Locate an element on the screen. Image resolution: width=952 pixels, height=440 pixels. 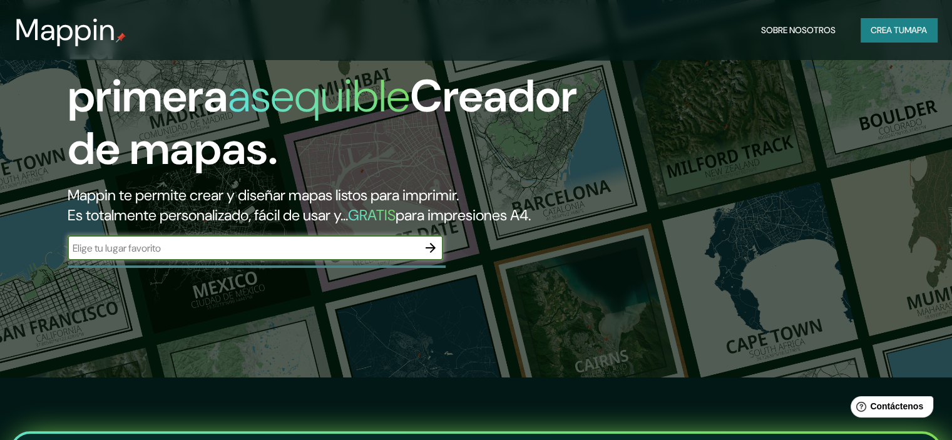
font: Crea tu is located at coordinates (887, 30).